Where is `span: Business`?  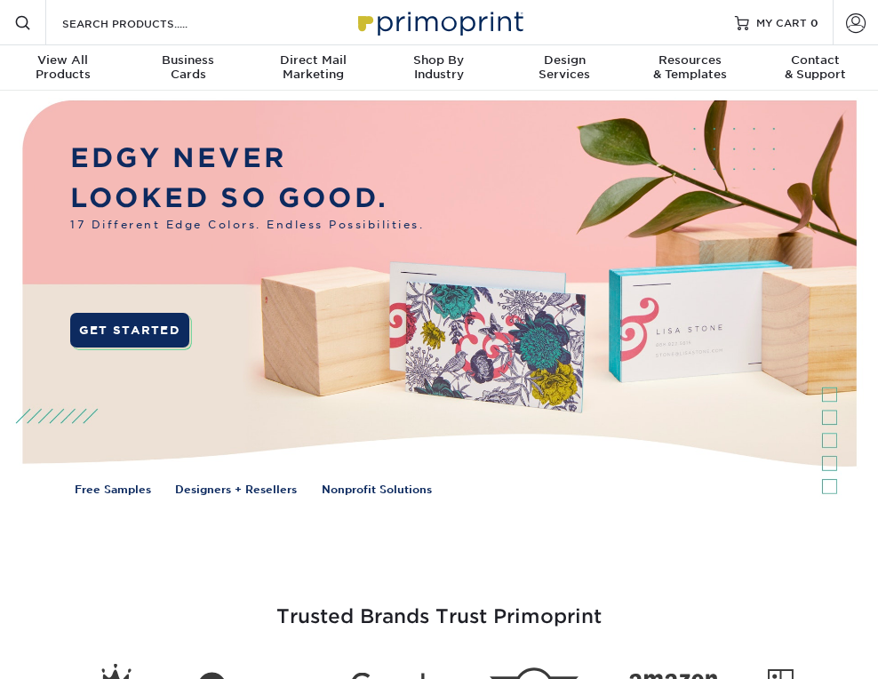
span: Business is located at coordinates (187, 60).